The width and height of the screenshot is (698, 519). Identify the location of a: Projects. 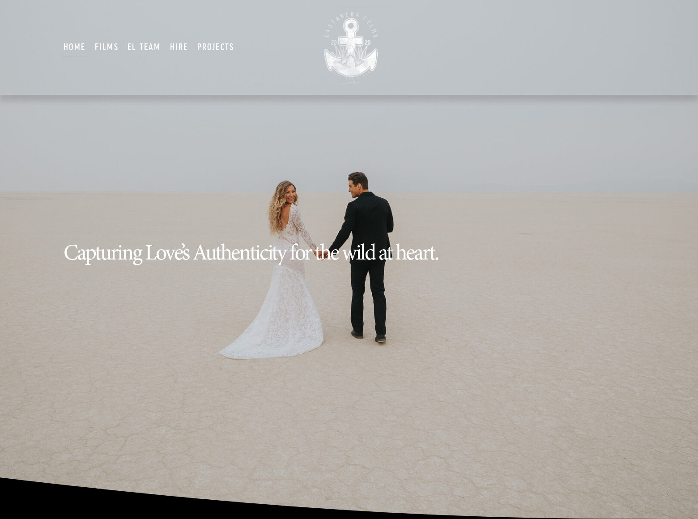
(216, 47).